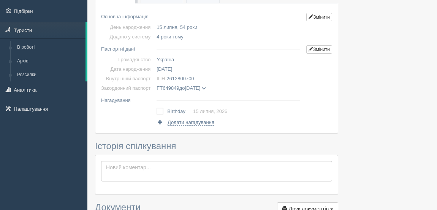 This screenshot has height=210, width=437. Describe the element at coordinates (168, 88) in the screenshot. I see `span: FT649849` at that location.